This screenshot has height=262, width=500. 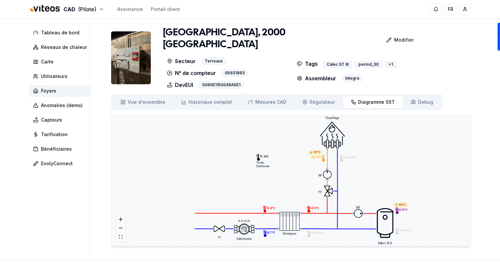 What do you see at coordinates (264, 156) in the screenshot?
I see `span: 17.0°C` at bounding box center [264, 156].